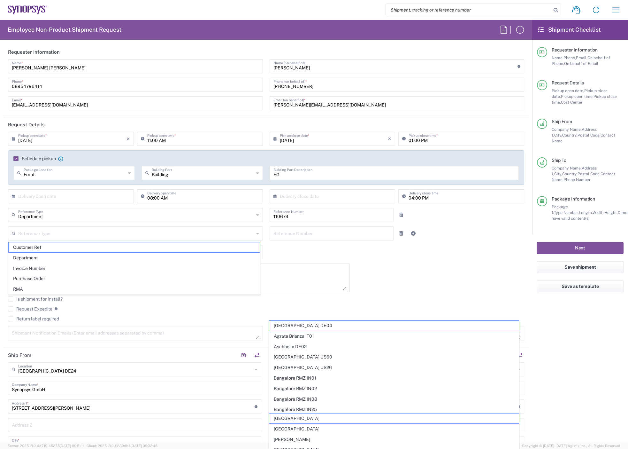 The image size is (628, 449). Describe the element at coordinates (568, 90) in the screenshot. I see `span: Pickup open date,` at that location.